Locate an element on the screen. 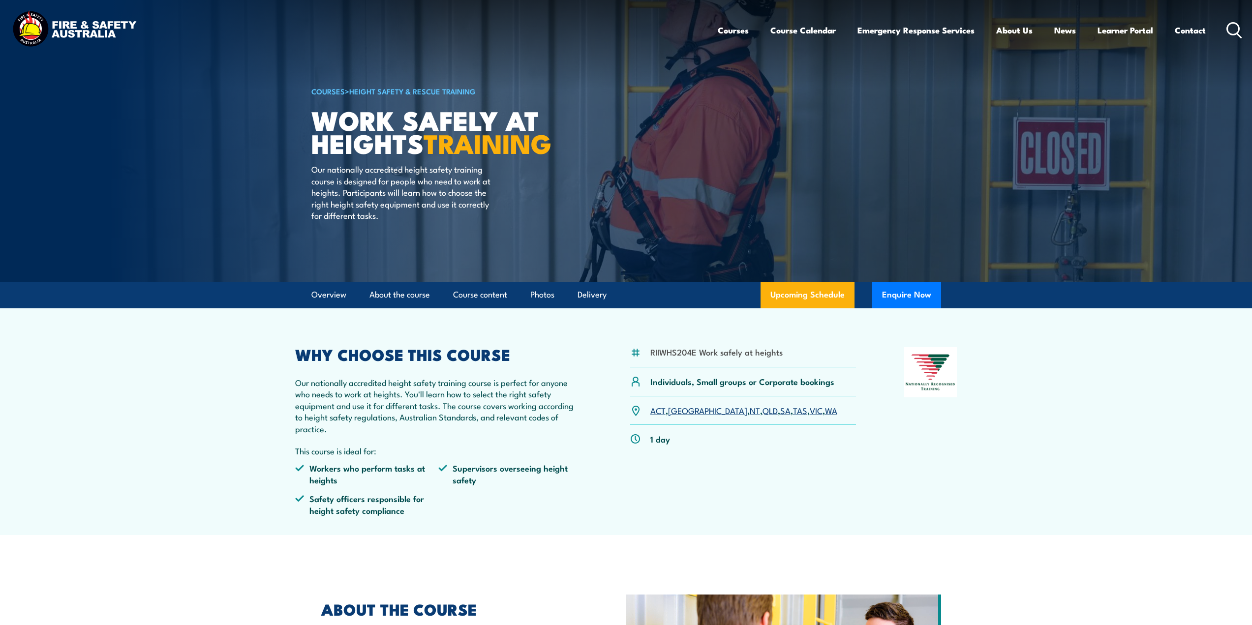 The width and height of the screenshot is (1252, 625). a: WA is located at coordinates (831, 410).